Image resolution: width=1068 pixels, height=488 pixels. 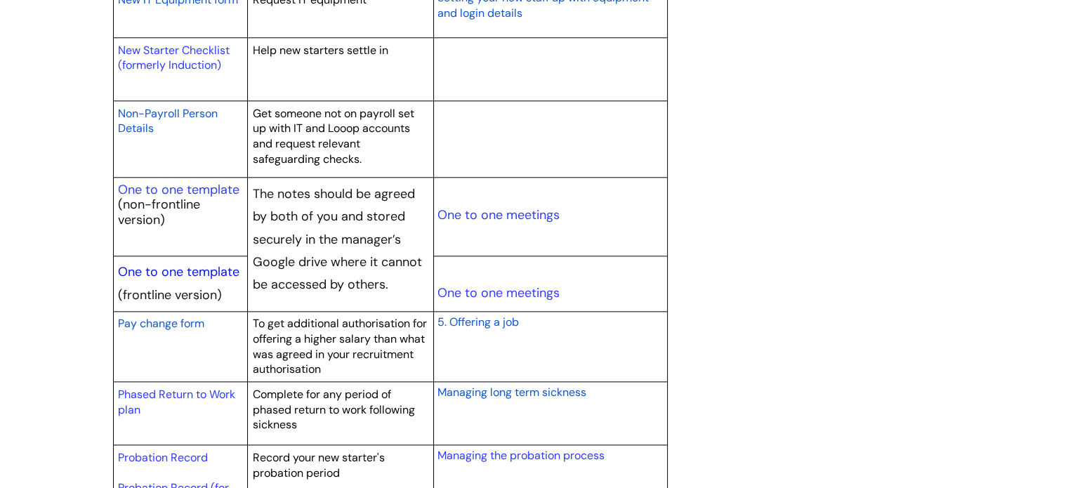 What do you see at coordinates (340, 244) in the screenshot?
I see `td: The notes should be agreed by both of you and stored securely in the manager’s Google drive where...` at bounding box center [340, 244].